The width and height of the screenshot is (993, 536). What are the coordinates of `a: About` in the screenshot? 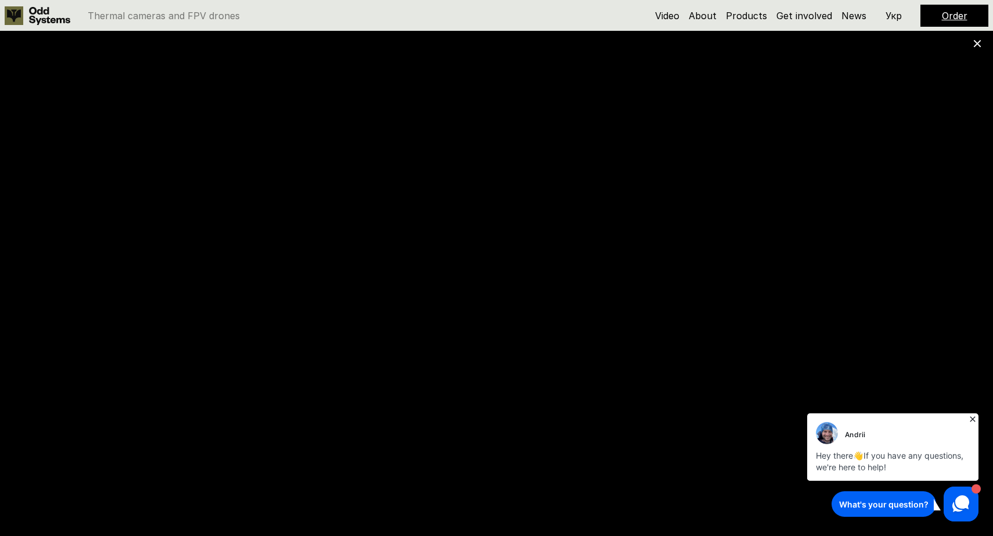 It's located at (703, 16).